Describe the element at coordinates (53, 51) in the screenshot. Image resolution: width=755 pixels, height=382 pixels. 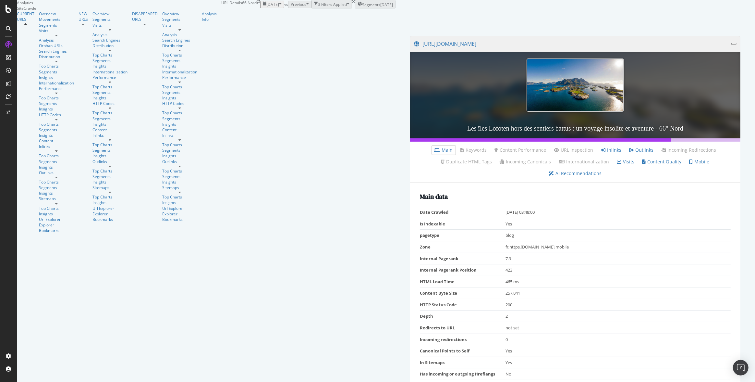
I see `div: Search Engines` at that location.